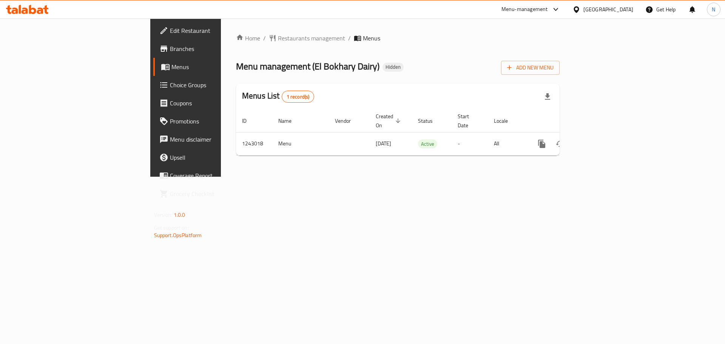 This screenshot has width=725, height=344. What do you see at coordinates (298, 97) in the screenshot?
I see `div: Total records count` at bounding box center [298, 97].